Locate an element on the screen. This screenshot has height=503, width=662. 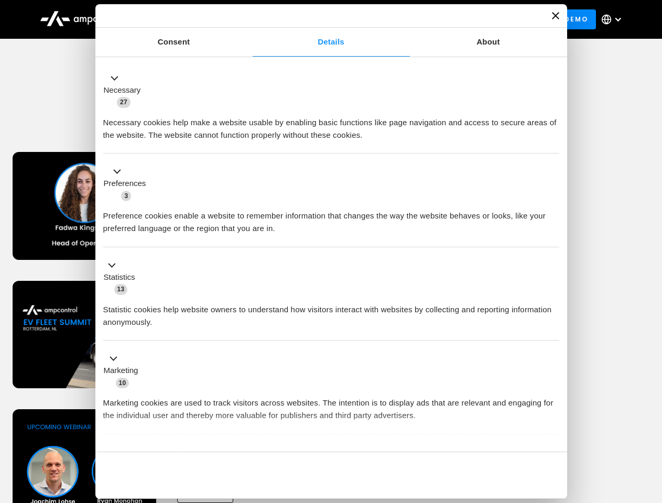
button: Statistics (13) is located at coordinates (122, 277).